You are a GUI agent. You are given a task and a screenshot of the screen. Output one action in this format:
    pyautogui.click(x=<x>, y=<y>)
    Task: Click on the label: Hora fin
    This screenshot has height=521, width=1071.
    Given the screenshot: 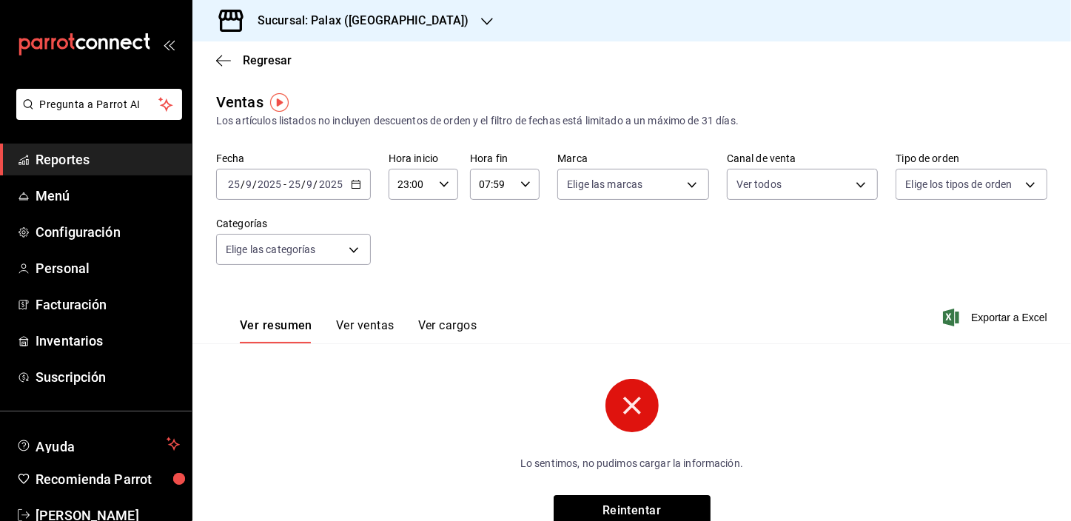 What is the action you would take?
    pyautogui.click(x=505, y=159)
    